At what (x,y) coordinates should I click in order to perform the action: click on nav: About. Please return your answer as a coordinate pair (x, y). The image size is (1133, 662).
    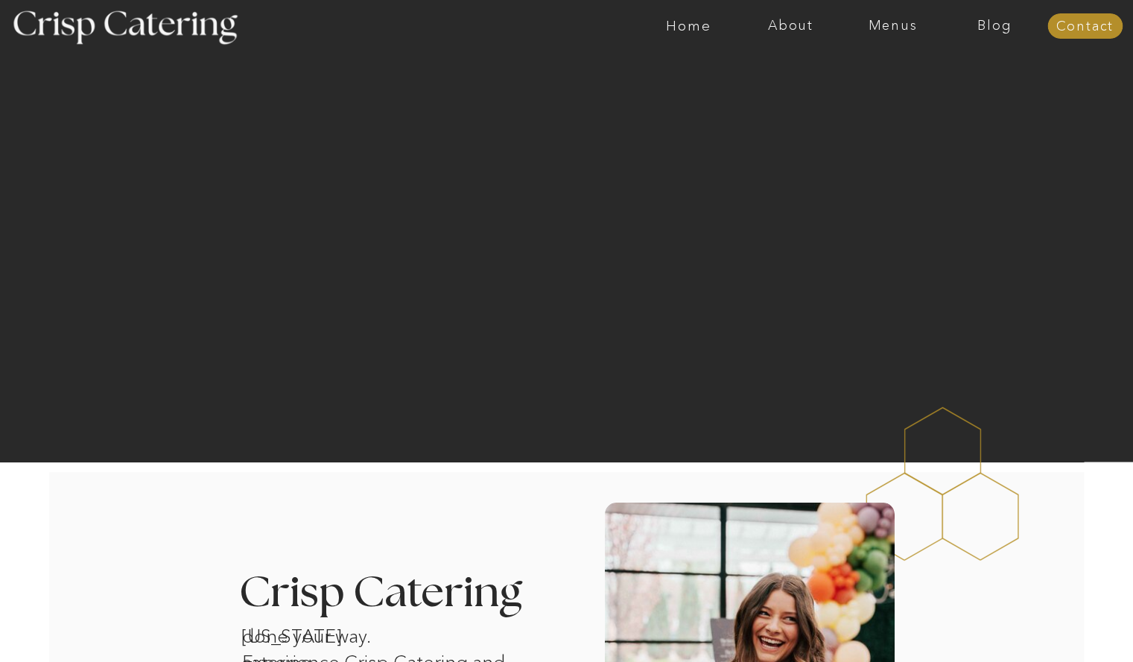
    Looking at the image, I should click on (791, 26).